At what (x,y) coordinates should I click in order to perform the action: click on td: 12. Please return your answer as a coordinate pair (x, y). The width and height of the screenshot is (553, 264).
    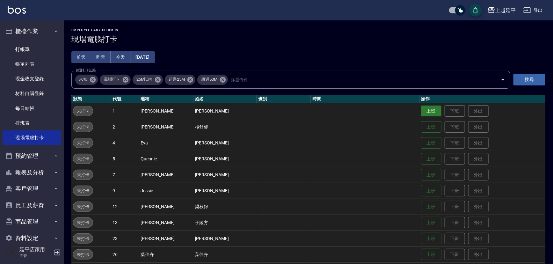
    Looking at the image, I should click on (125, 207).